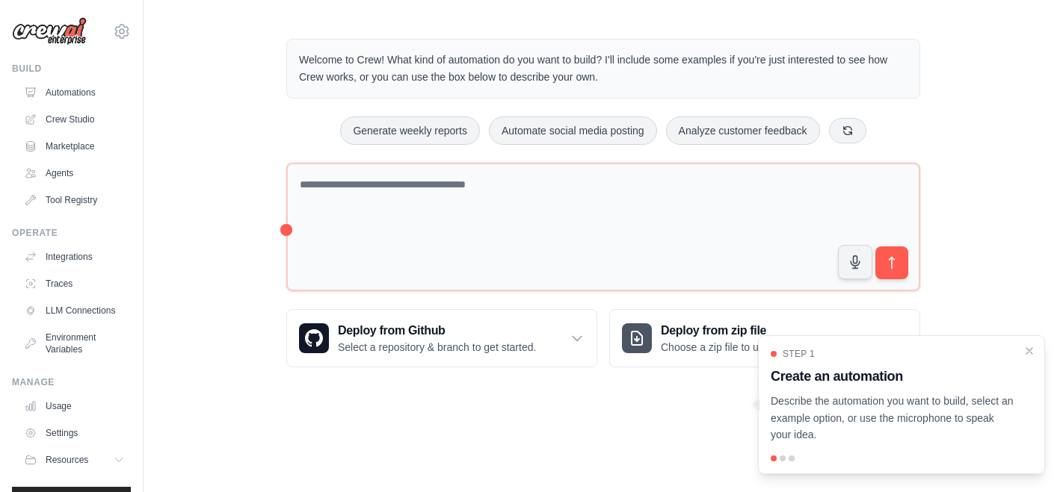 This screenshot has width=1063, height=492. I want to click on p: Select a repository & branch to get started., so click(436, 347).